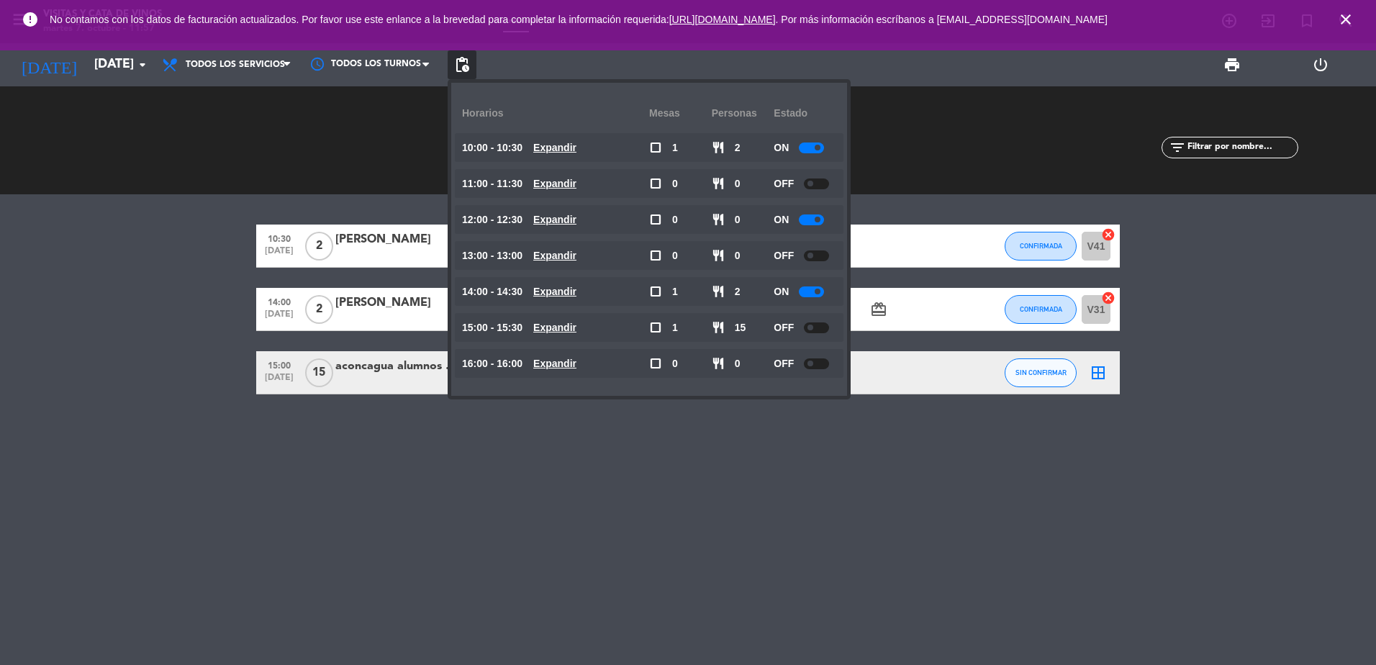 The width and height of the screenshot is (1376, 665). I want to click on input: Filtrar por nombre..., so click(1242, 148).